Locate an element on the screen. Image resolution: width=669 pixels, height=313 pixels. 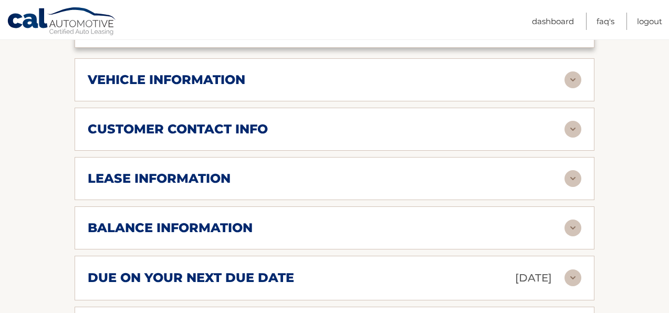
a: Logout is located at coordinates (649, 21).